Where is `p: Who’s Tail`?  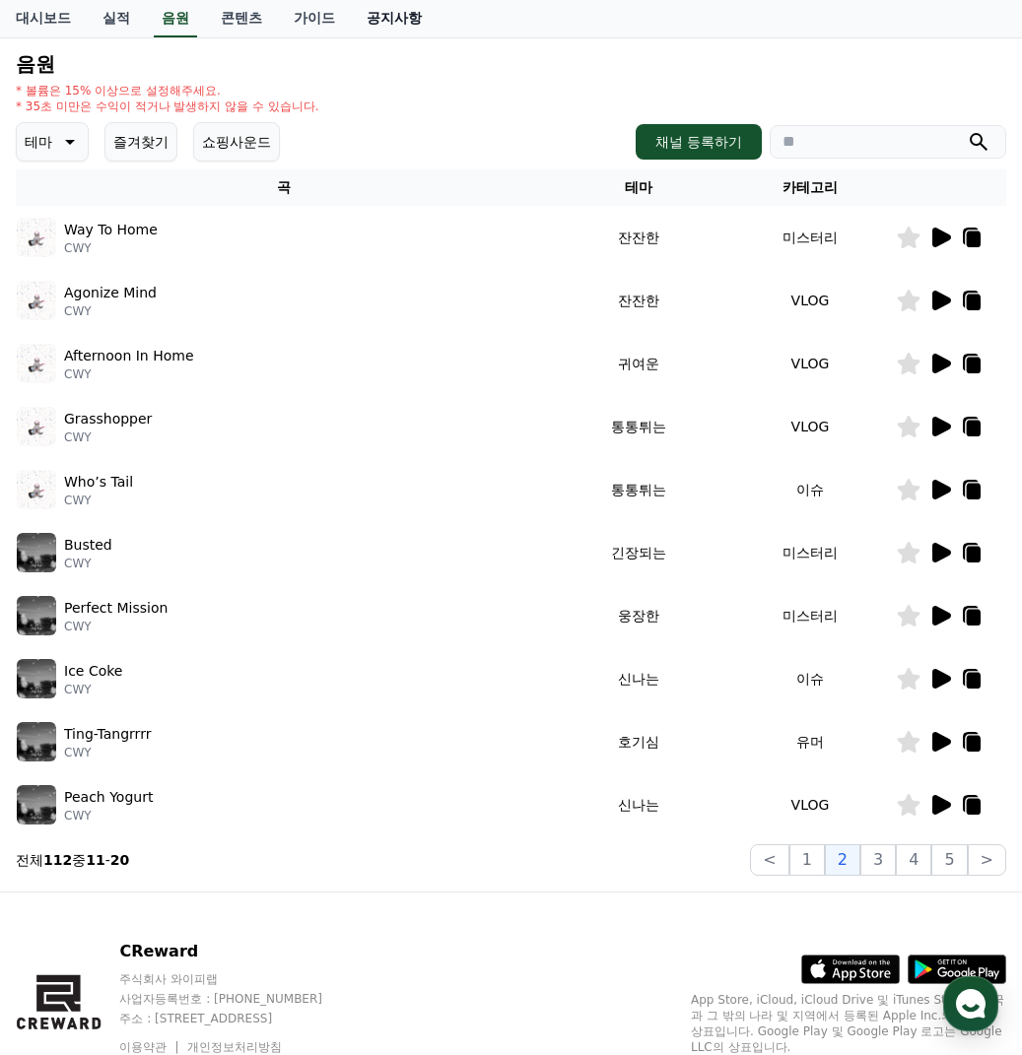
p: Who’s Tail is located at coordinates (99, 482).